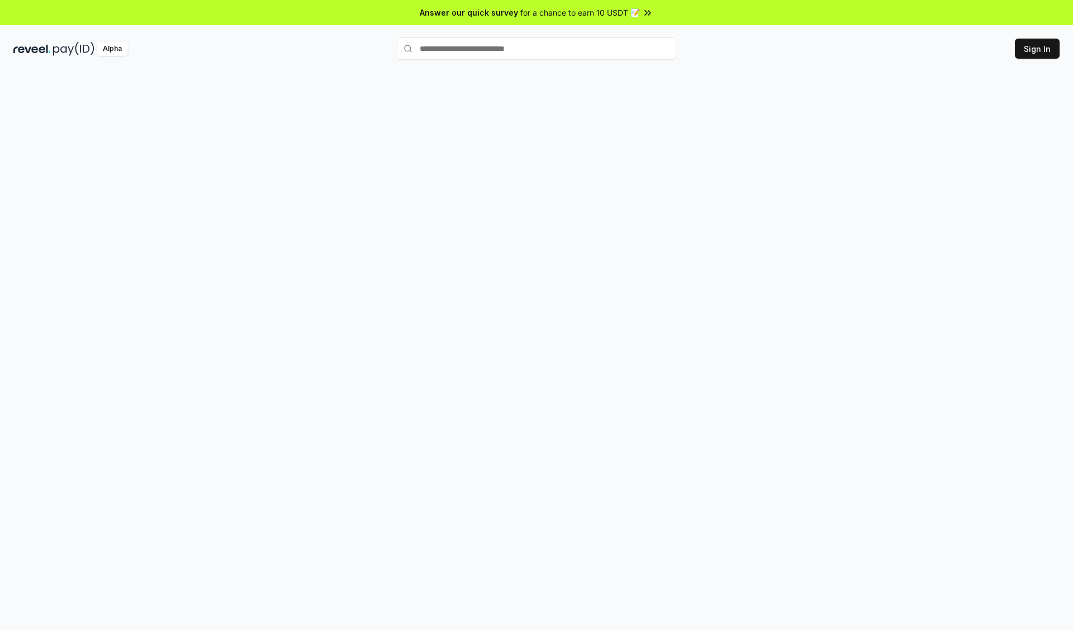 This screenshot has height=631, width=1073. Describe the element at coordinates (32, 49) in the screenshot. I see `img: reveel_dark` at that location.